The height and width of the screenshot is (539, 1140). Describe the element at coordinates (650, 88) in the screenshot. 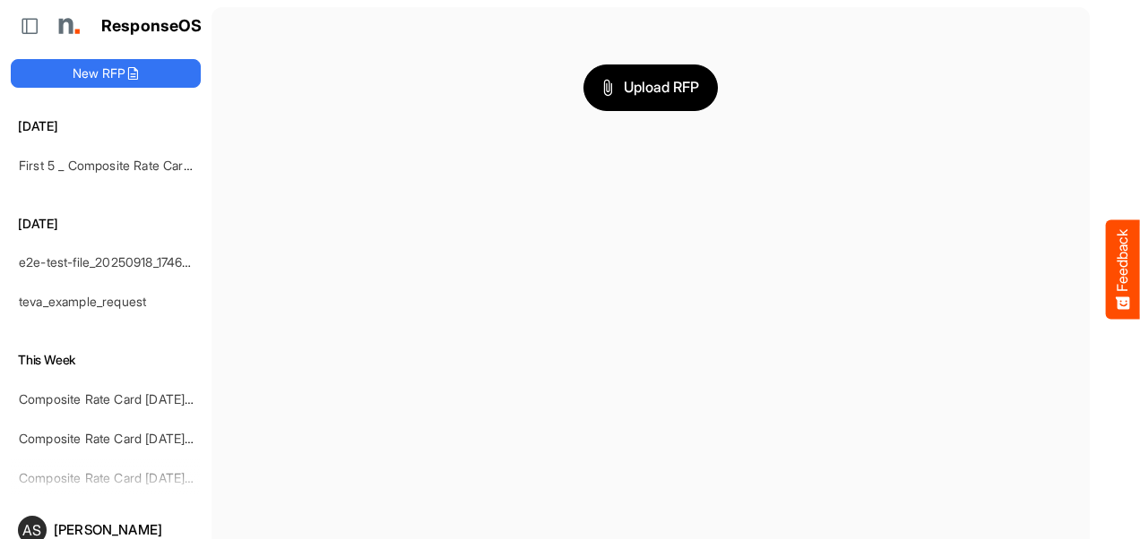

I see `button: Upload RFP` at that location.